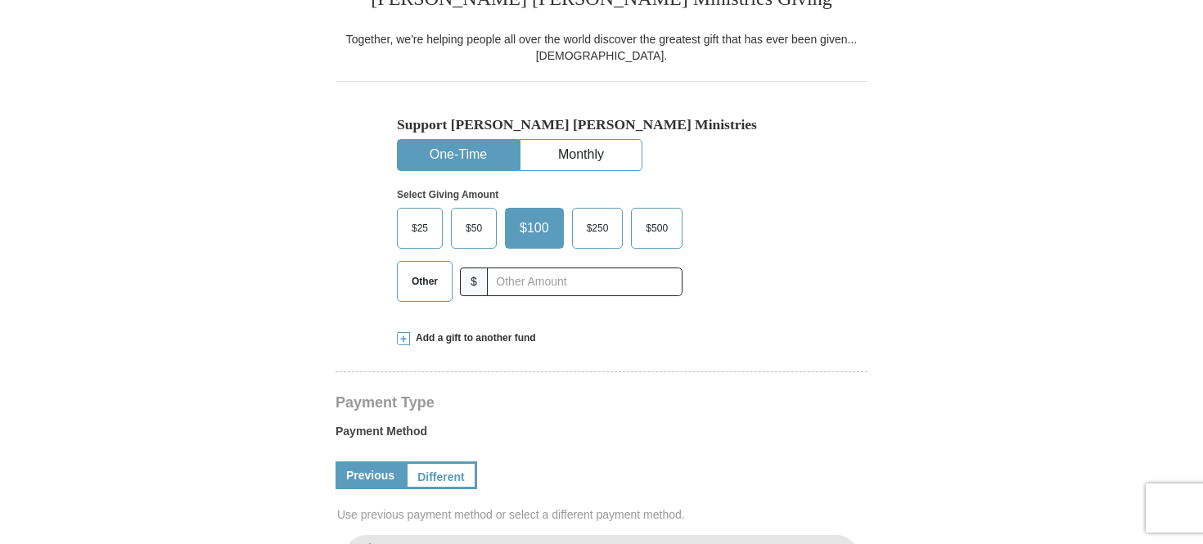 This screenshot has width=1203, height=544. Describe the element at coordinates (585, 282) in the screenshot. I see `input: Other Amount` at that location.